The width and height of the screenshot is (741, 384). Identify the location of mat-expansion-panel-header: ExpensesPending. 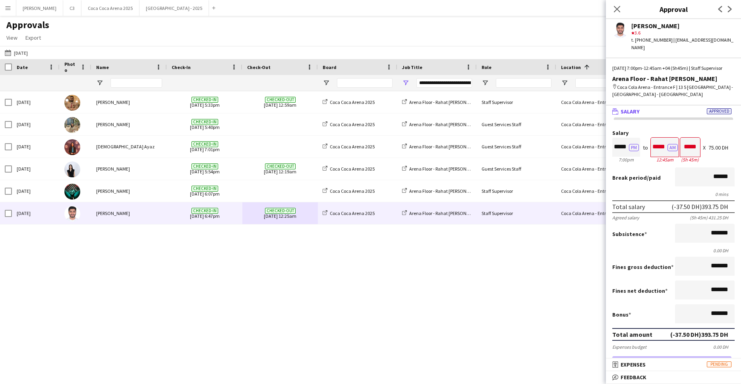
(673, 365).